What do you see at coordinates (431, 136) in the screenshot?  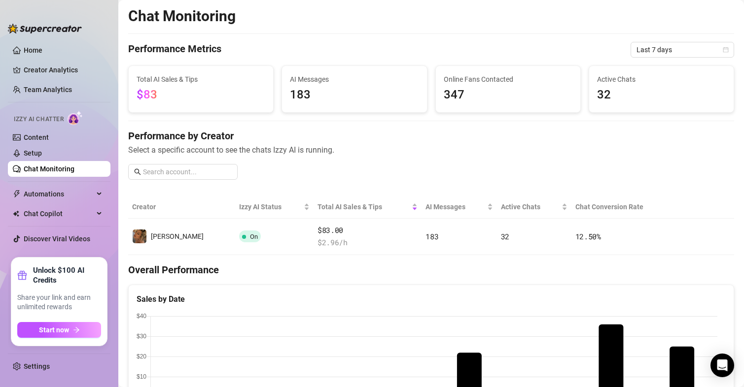 I see `h4: Performance by Creator` at bounding box center [431, 136].